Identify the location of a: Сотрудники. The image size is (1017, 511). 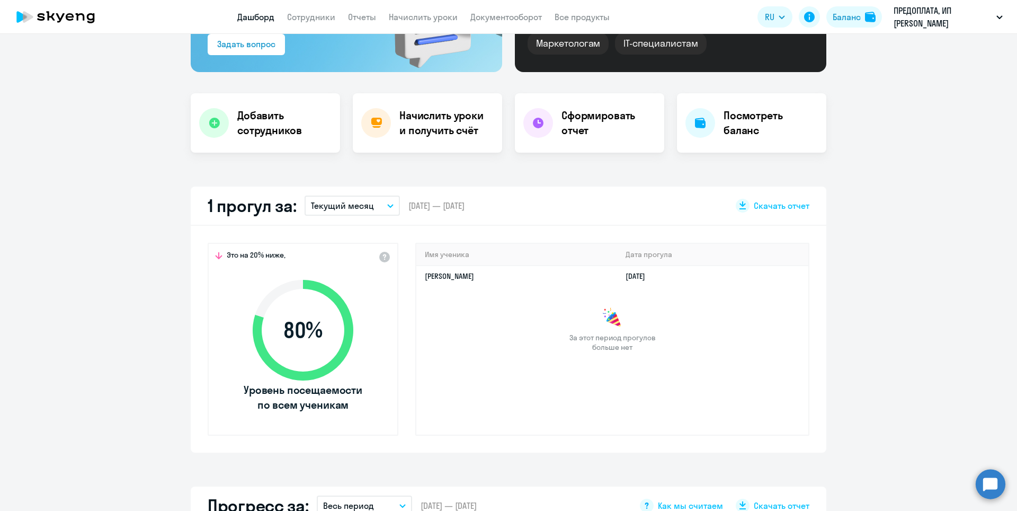
(311, 17).